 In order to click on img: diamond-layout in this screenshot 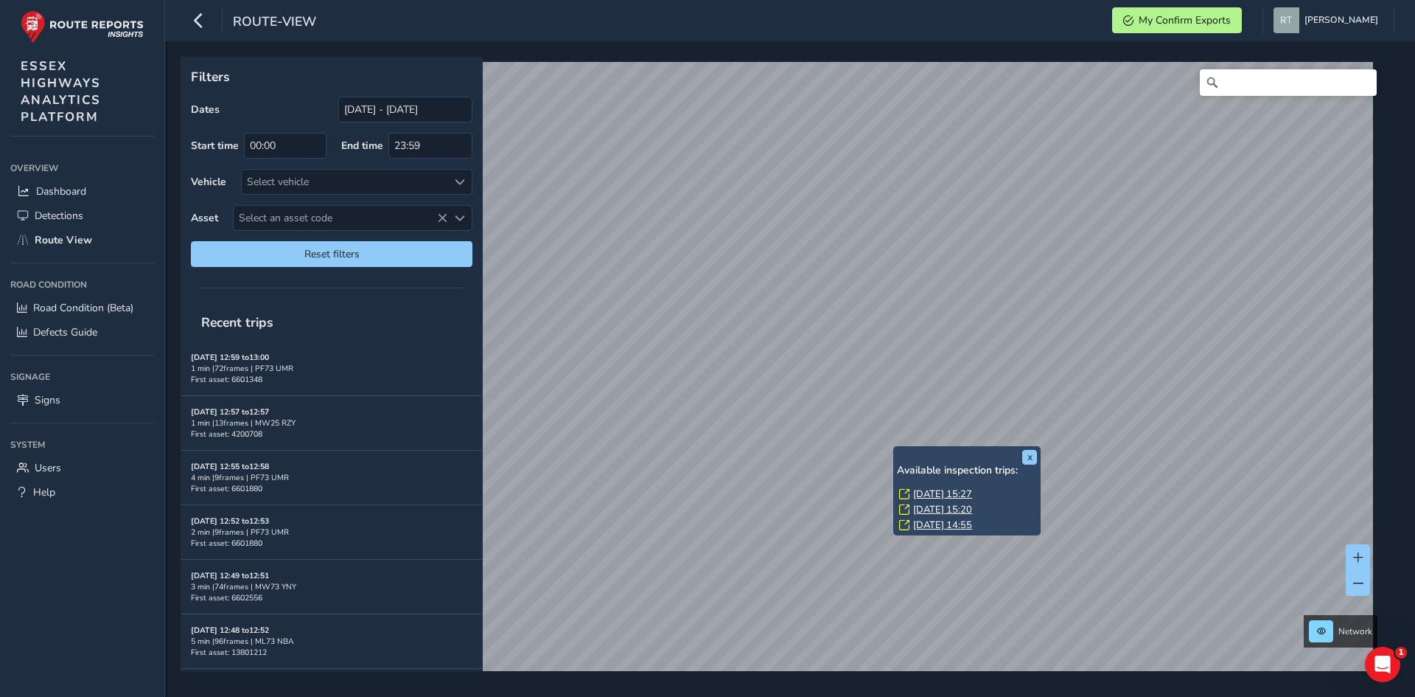, I will do `click(1286, 20)`.